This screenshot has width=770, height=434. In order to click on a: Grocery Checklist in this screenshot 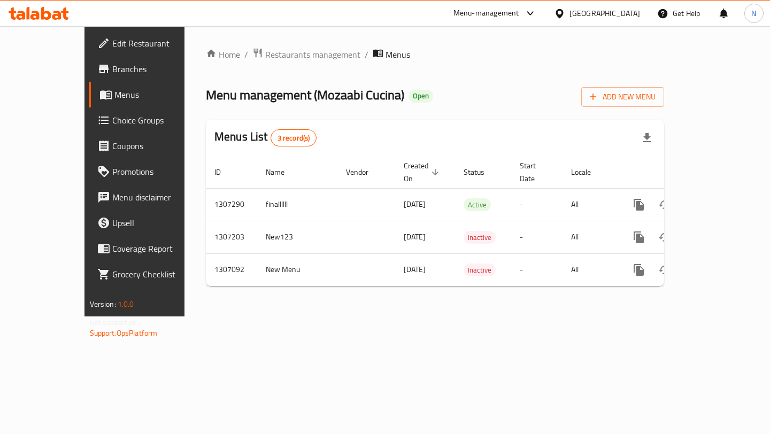, I will do `click(151, 274)`.